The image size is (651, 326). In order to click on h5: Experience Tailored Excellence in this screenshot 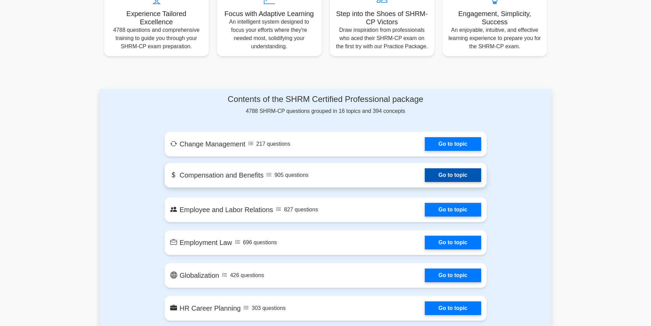, I will do `click(157, 18)`.